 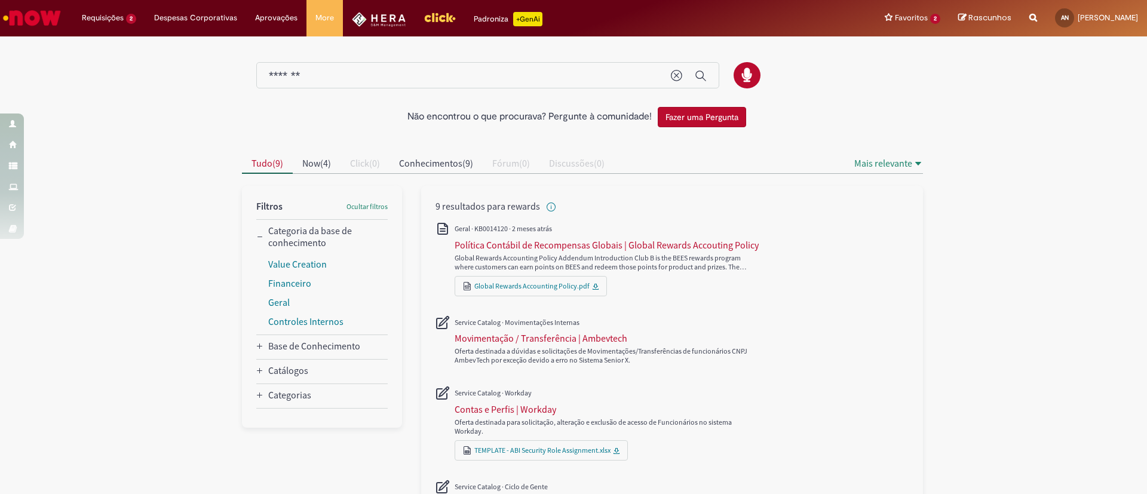 What do you see at coordinates (195, 18) in the screenshot?
I see `span: Despesas Corporativas` at bounding box center [195, 18].